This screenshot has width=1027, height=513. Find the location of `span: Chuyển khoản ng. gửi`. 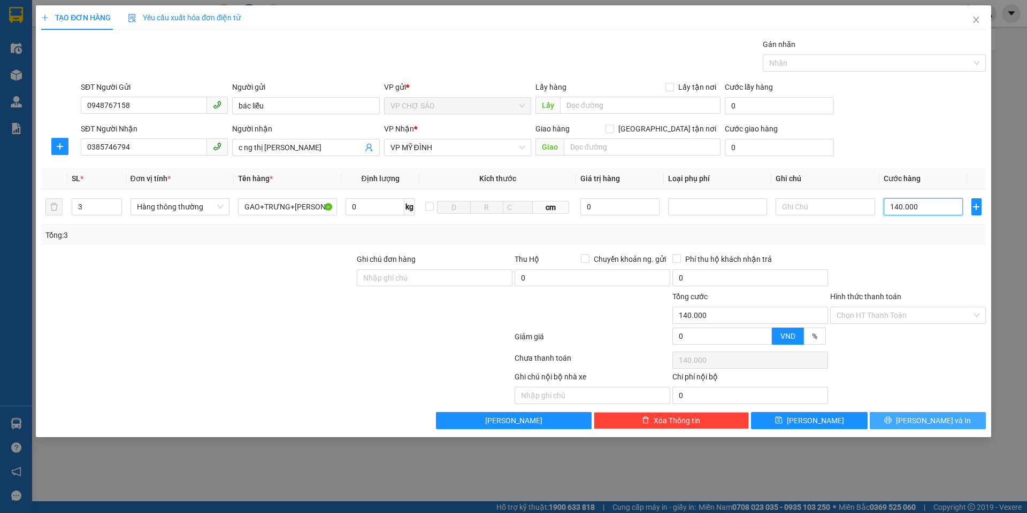

span: Chuyển khoản ng. gửi is located at coordinates (629, 259).